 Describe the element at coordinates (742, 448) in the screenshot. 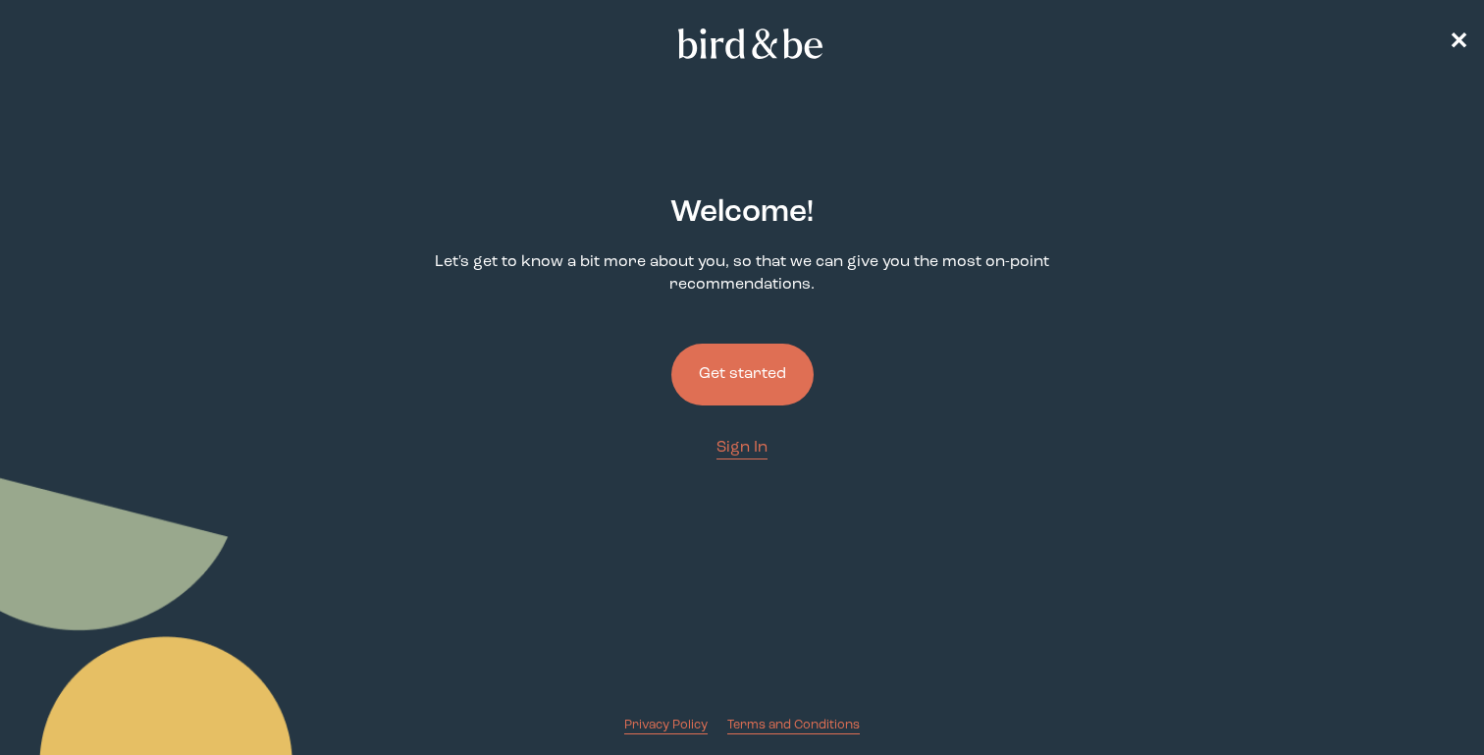

I see `span: Sign In` at that location.